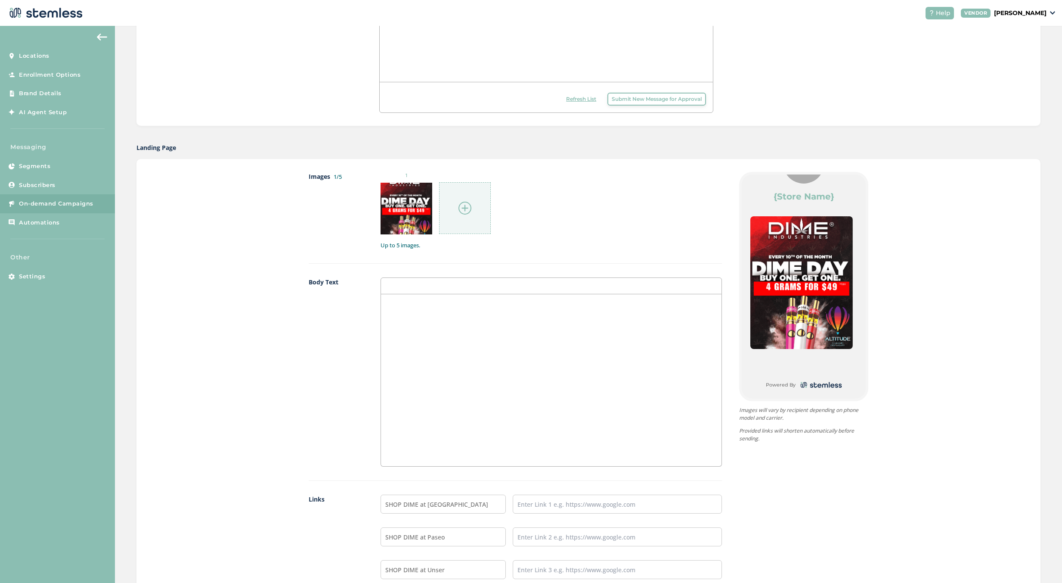 The height and width of the screenshot is (583, 1062). What do you see at coordinates (40, 93) in the screenshot?
I see `span: Brand Details` at bounding box center [40, 93].